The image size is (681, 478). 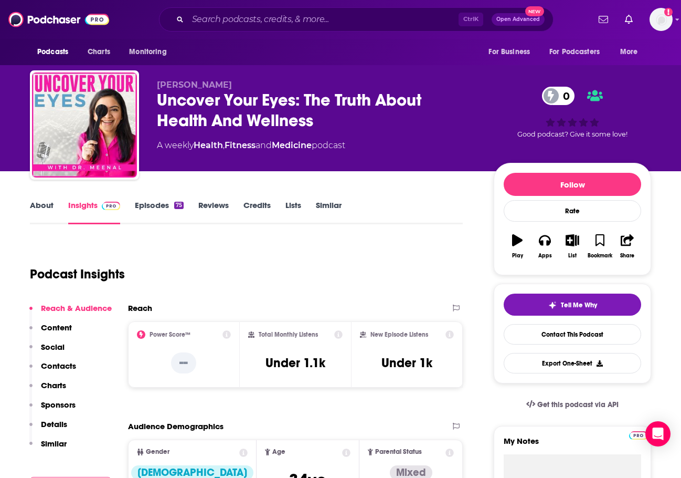 I want to click on span: More, so click(x=629, y=52).